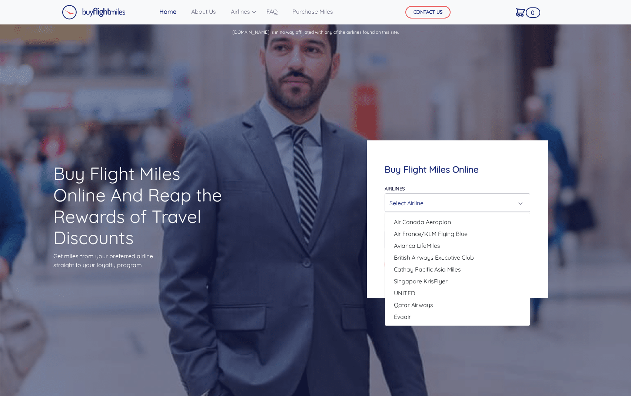  I want to click on span: Cathay Pacific Asia Miles, so click(428, 270).